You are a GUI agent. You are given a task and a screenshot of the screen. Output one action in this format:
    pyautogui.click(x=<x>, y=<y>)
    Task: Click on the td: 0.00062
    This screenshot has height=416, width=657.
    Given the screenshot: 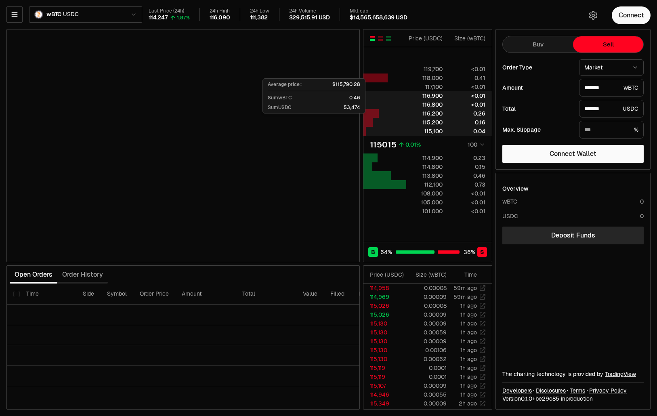 What is the action you would take?
    pyautogui.click(x=427, y=359)
    